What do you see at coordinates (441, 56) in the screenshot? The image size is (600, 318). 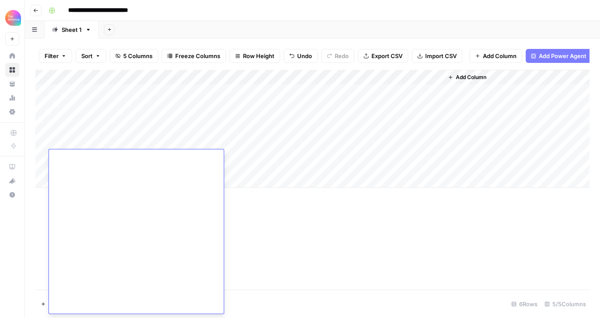 I see `span: Import CSV` at bounding box center [441, 56].